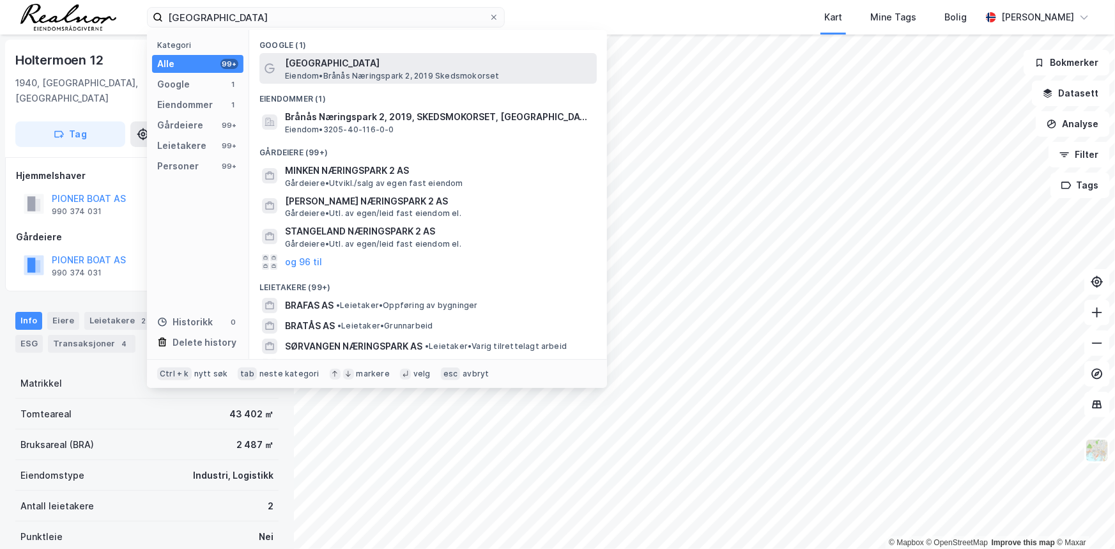 The width and height of the screenshot is (1115, 549). Describe the element at coordinates (451, 374) in the screenshot. I see `div: esc` at that location.